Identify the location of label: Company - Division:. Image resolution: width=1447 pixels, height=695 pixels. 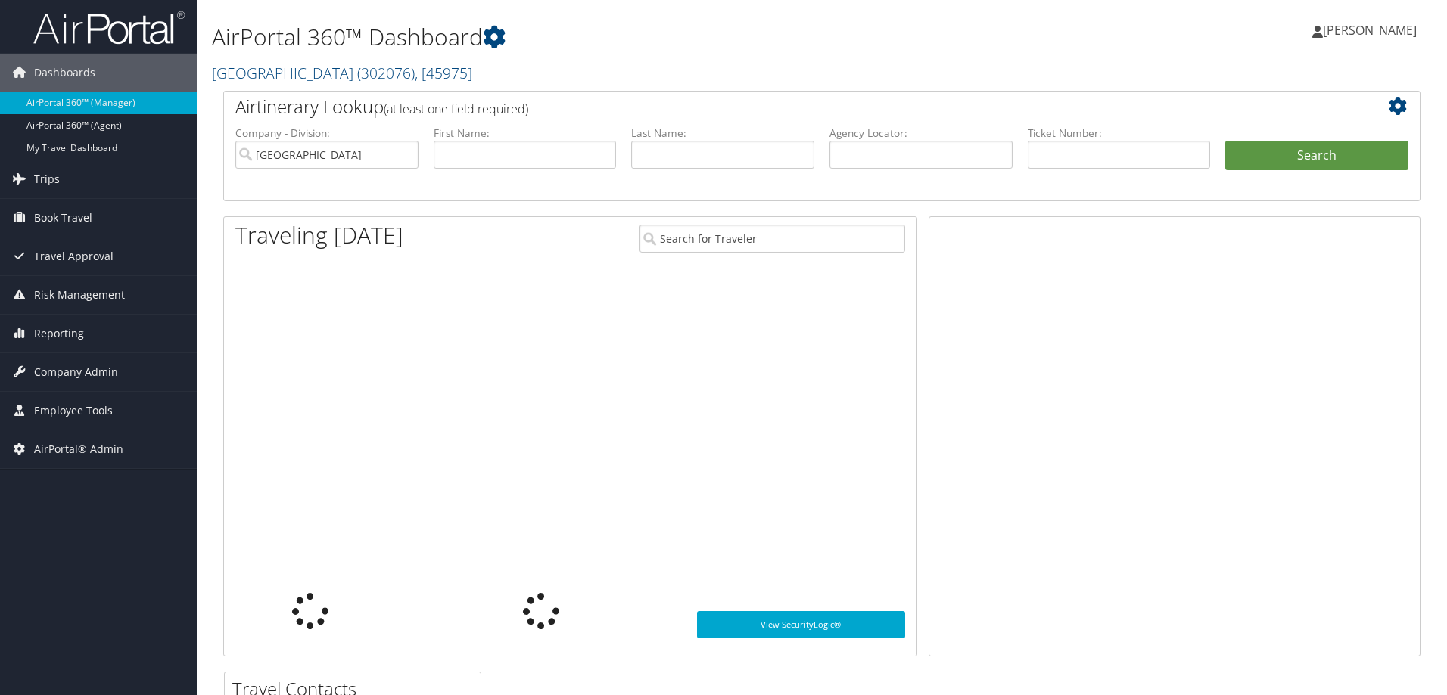
(327, 133).